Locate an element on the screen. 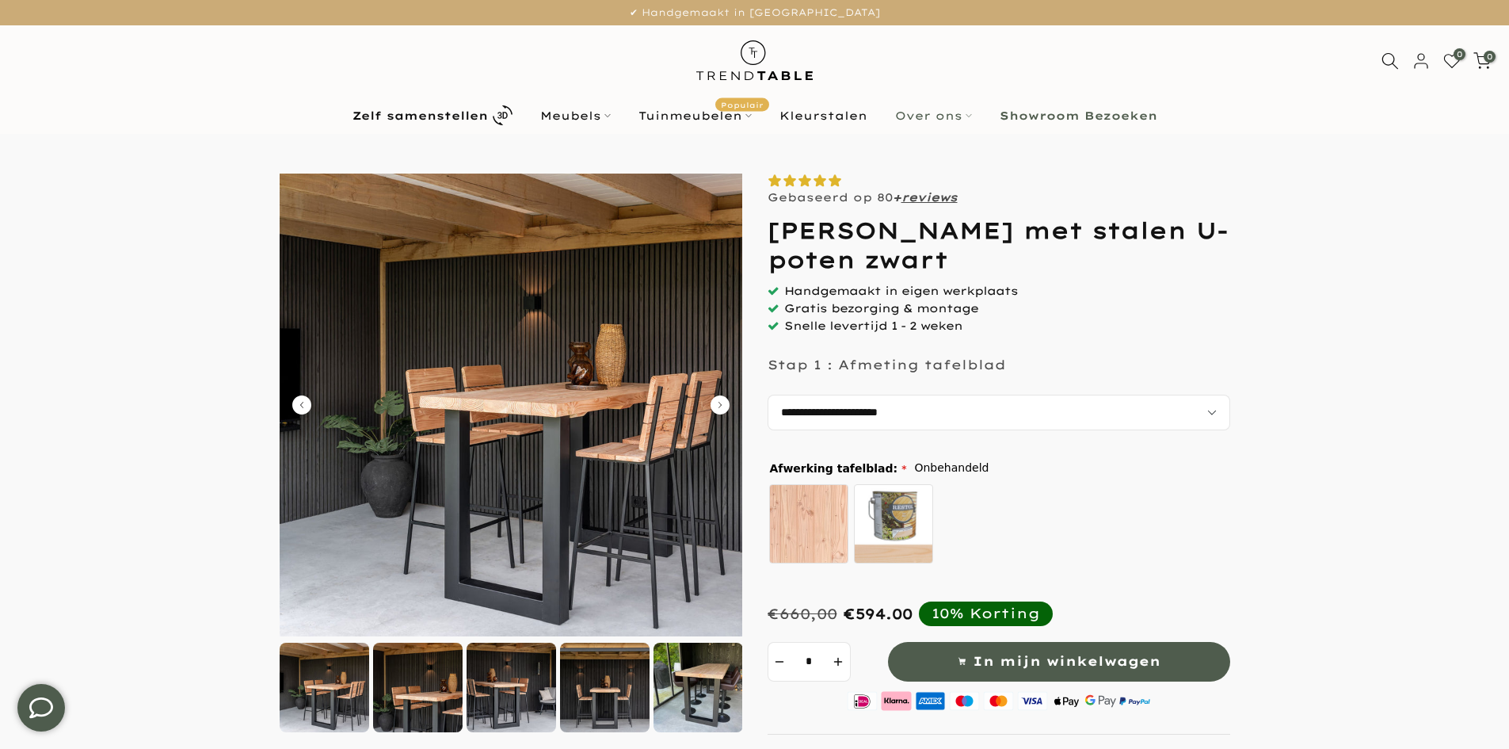 The height and width of the screenshot is (749, 1509). span: In mijn winkelwagen is located at coordinates (1066, 661).